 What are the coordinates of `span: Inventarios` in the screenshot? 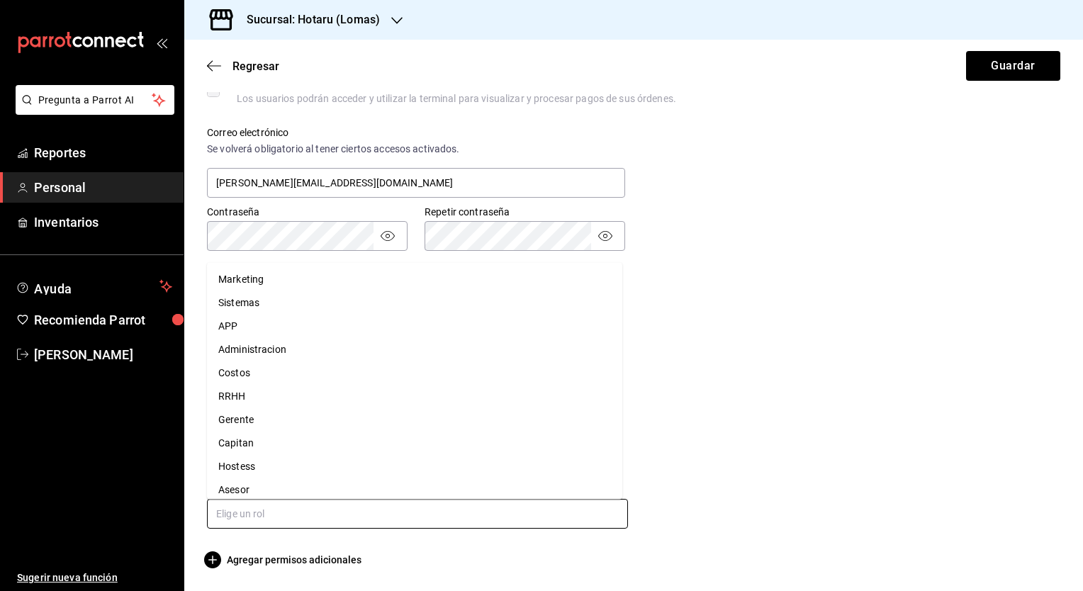 It's located at (103, 222).